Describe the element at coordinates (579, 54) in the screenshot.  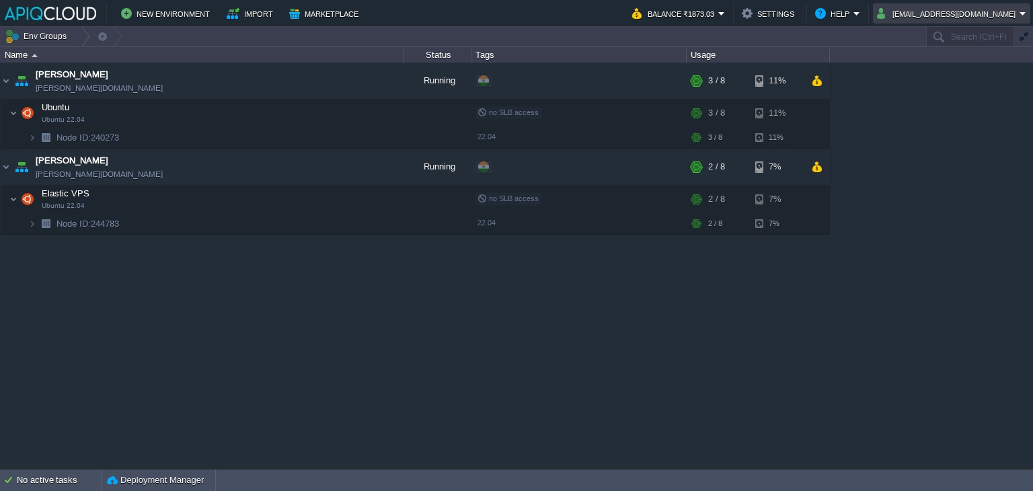
I see `div: Tags` at that location.